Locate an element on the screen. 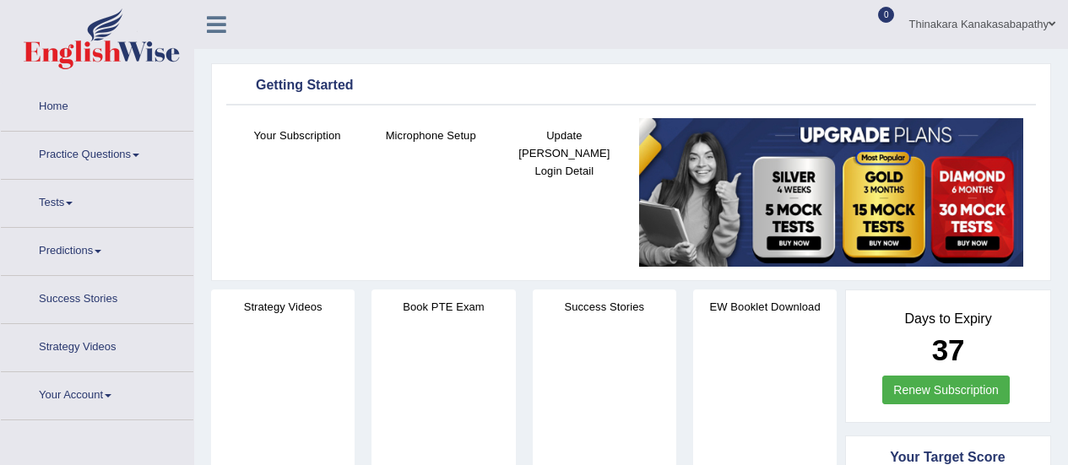 This screenshot has width=1068, height=465. h4: Days to Expiry is located at coordinates (948, 319).